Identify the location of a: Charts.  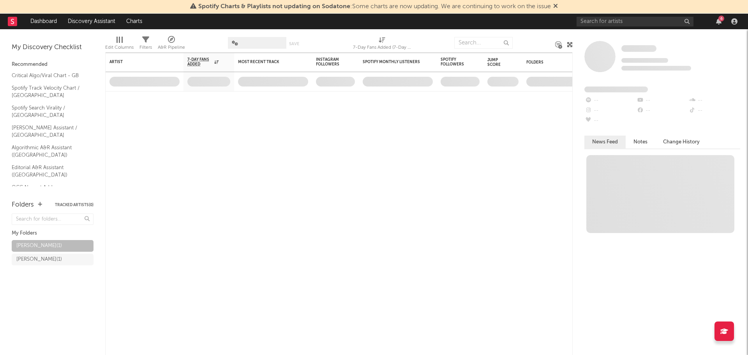
(134, 21).